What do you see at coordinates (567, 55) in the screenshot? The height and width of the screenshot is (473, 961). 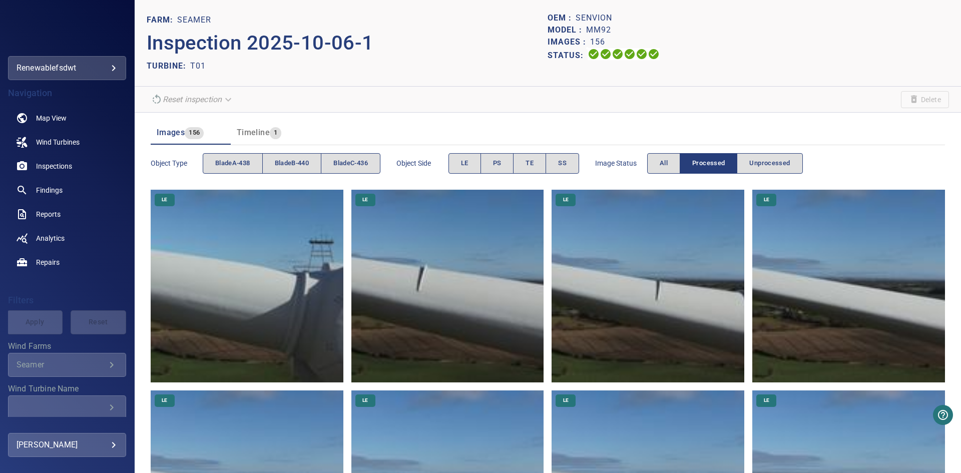 I see `p: Status:` at bounding box center [567, 55].